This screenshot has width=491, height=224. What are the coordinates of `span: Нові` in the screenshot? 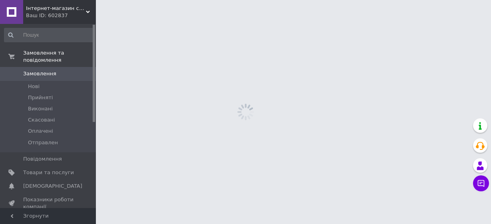 It's located at (34, 87).